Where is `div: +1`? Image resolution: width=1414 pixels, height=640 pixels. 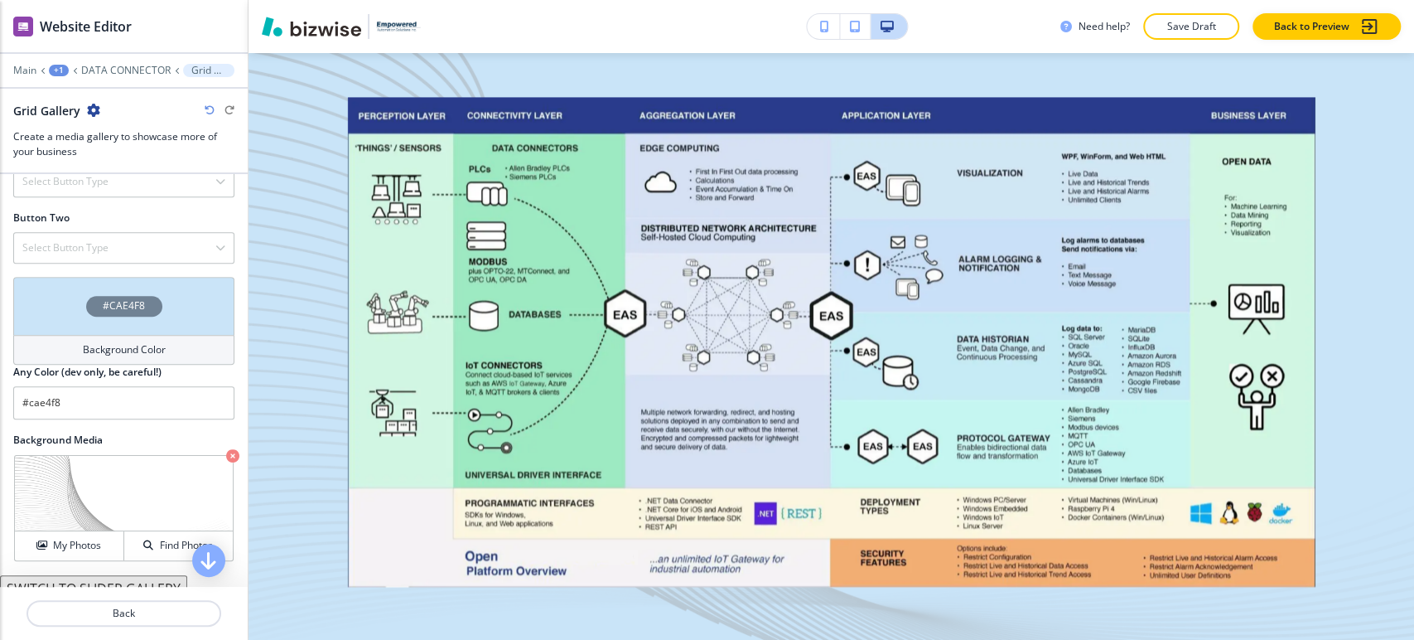 div: +1 is located at coordinates (59, 70).